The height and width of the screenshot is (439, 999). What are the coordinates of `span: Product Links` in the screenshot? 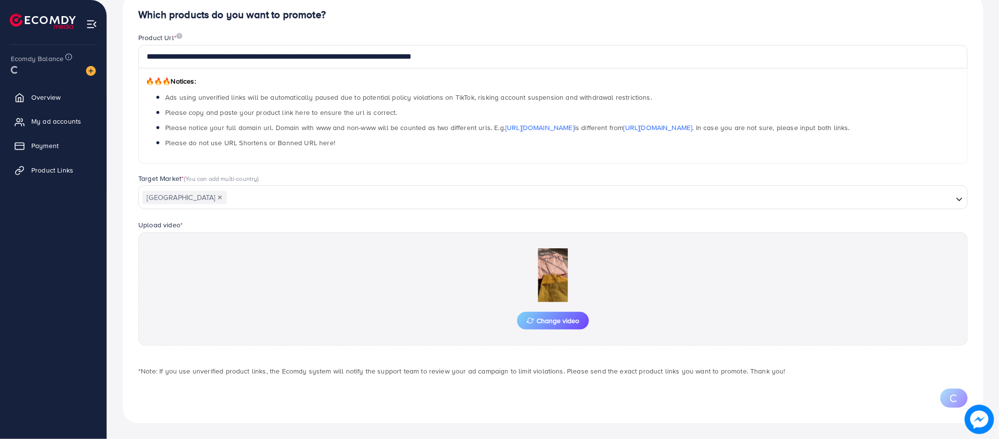 It's located at (52, 170).